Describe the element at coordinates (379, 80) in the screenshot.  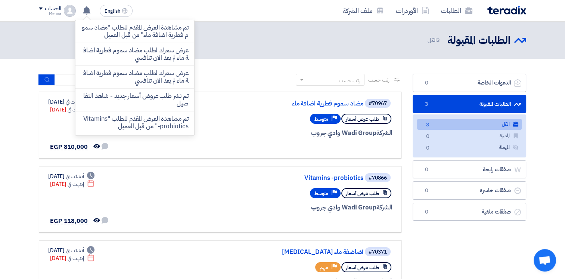
I see `span: رتب حسب` at that location.